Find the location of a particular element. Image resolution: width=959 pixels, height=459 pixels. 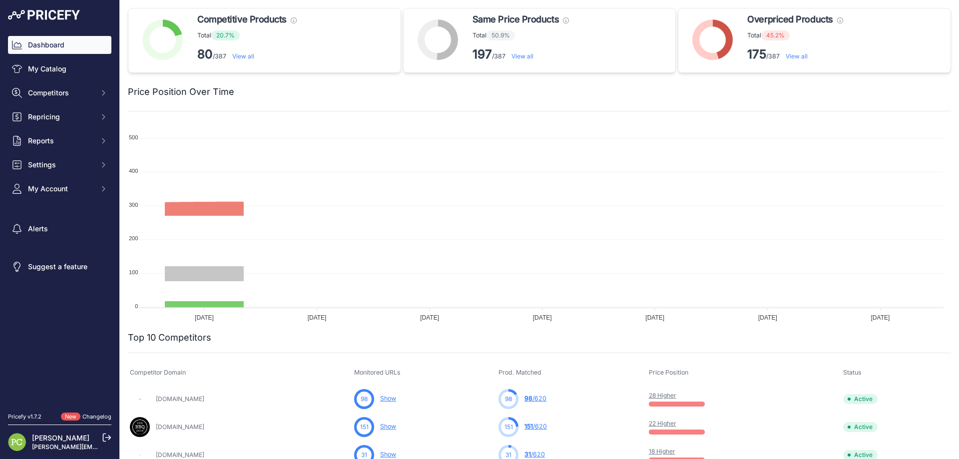

button: Competitors is located at coordinates (59, 93).